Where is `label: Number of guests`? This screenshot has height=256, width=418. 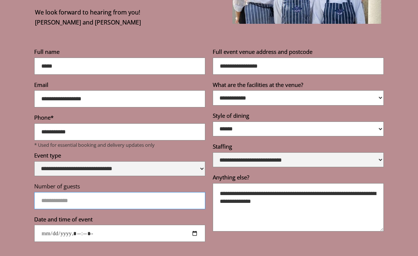
label: Number of guests is located at coordinates (120, 187).